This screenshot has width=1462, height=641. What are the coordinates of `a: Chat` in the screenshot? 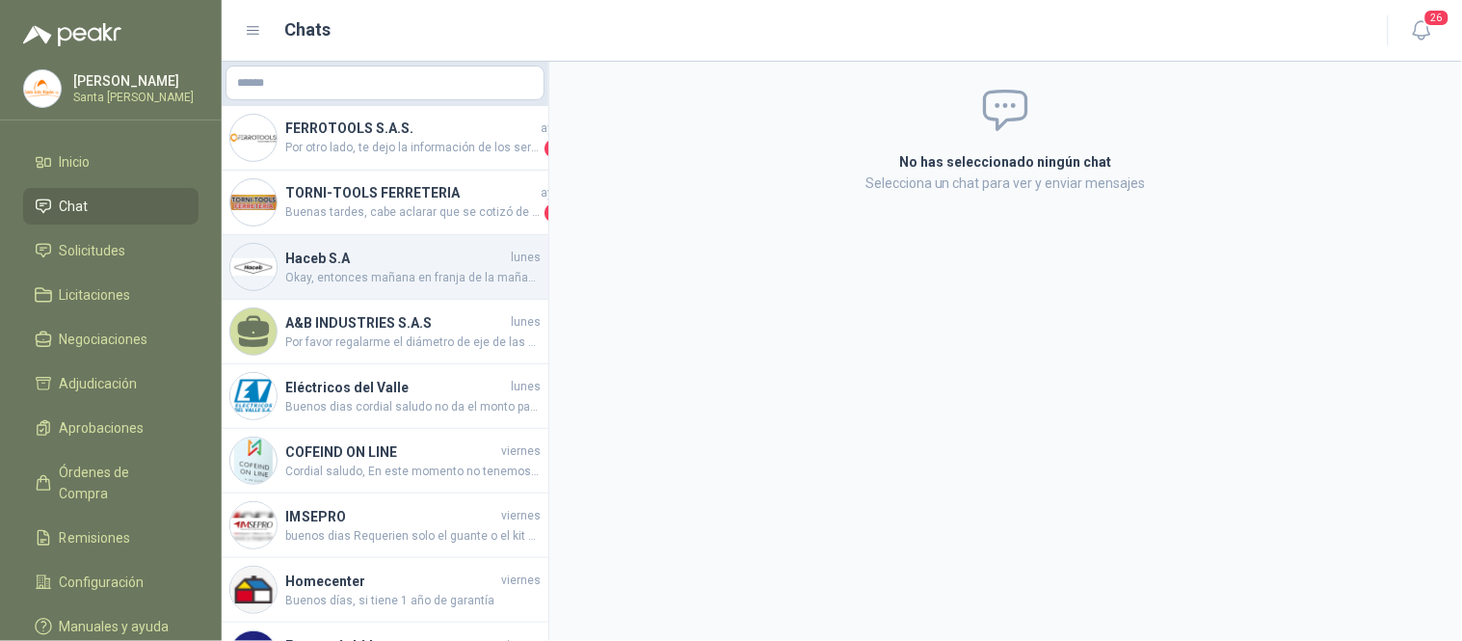 It's located at (111, 206).